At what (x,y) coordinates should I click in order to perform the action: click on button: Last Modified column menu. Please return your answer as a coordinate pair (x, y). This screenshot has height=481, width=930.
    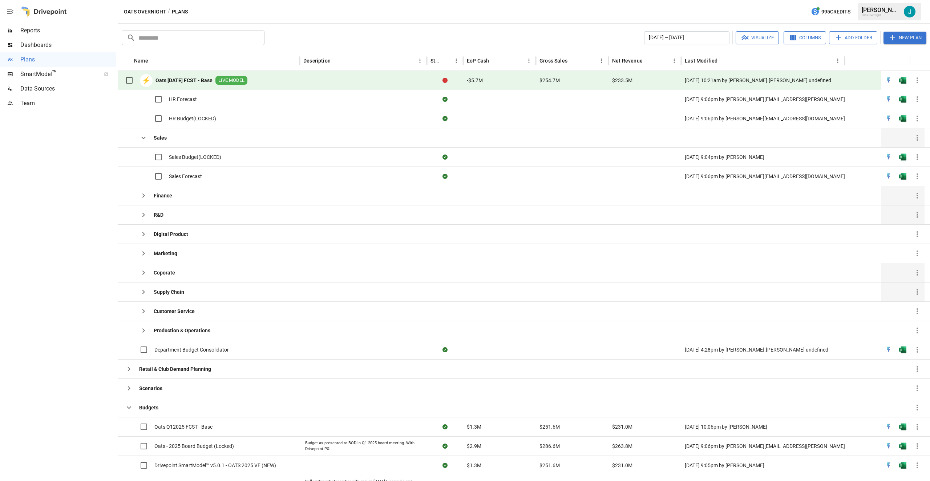
    Looking at the image, I should click on (838, 61).